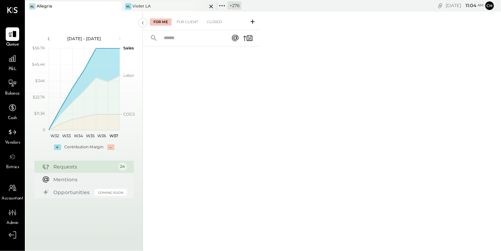 Image resolution: width=501 pixels, height=251 pixels. What do you see at coordinates (84, 147) in the screenshot?
I see `div: Contribution Margin` at bounding box center [84, 147].